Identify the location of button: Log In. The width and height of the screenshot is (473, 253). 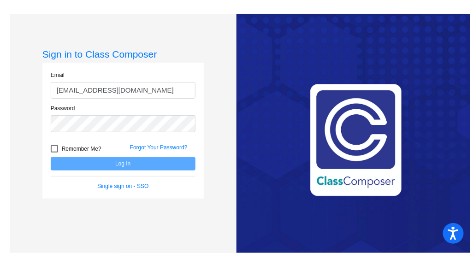
(123, 164).